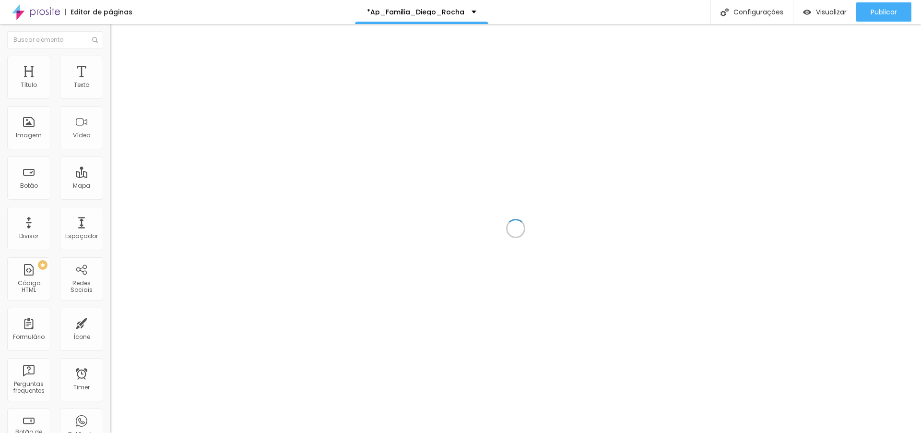 This screenshot has height=433, width=921. Describe the element at coordinates (29, 236) in the screenshot. I see `div: Divisor` at that location.